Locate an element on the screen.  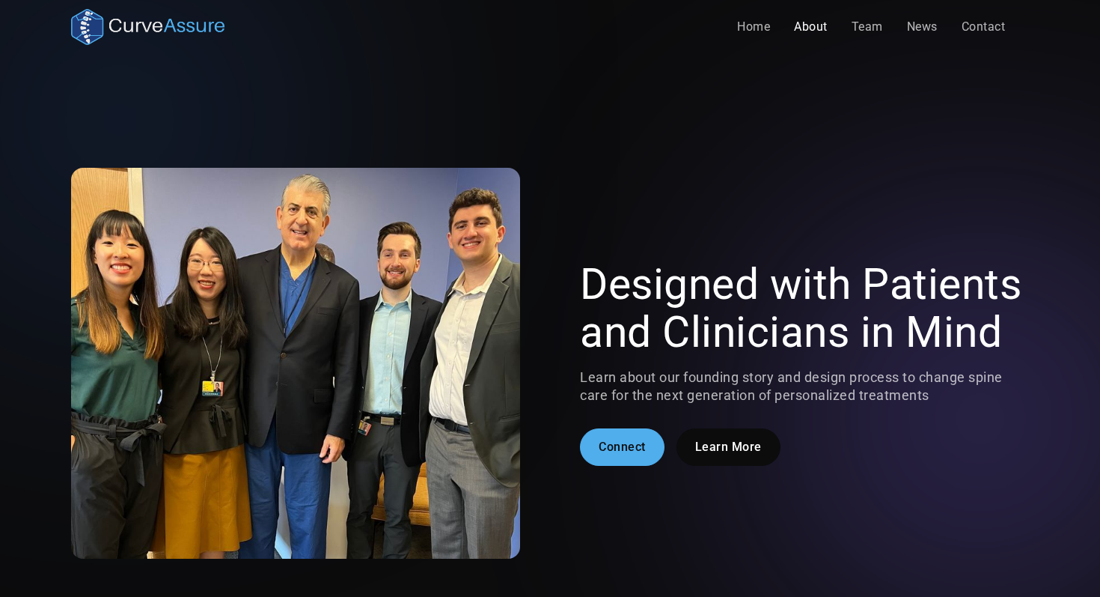
a: Learn More is located at coordinates (728, 447).